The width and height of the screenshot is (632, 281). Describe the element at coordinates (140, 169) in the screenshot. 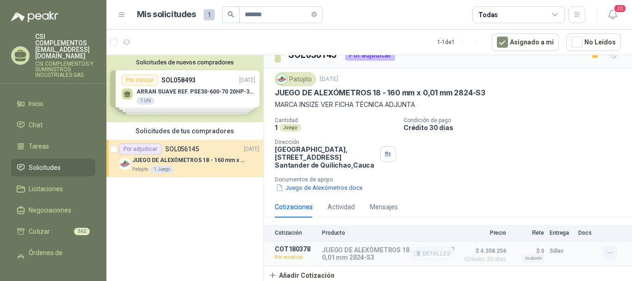

I see `p: Patojito` at that location.